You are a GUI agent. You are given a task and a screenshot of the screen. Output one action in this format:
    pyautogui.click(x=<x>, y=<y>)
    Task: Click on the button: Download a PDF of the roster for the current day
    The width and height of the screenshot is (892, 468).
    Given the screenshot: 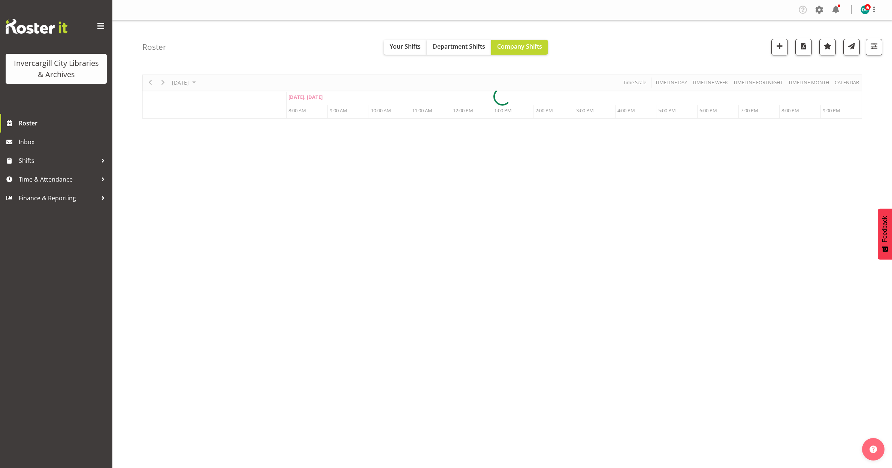 What is the action you would take?
    pyautogui.click(x=803, y=47)
    